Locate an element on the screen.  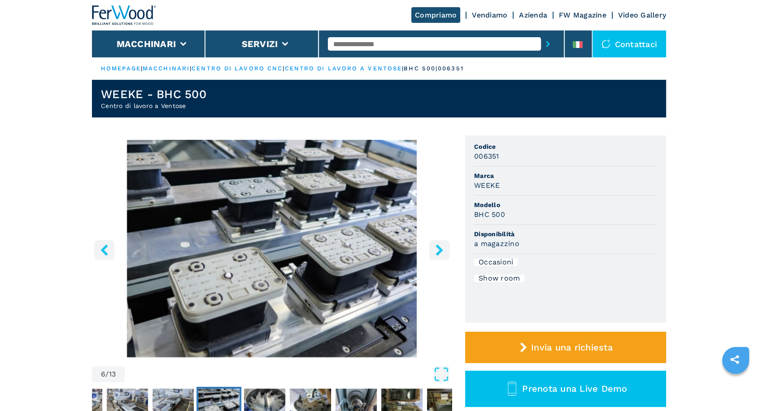
div: Show room is located at coordinates (499, 279).